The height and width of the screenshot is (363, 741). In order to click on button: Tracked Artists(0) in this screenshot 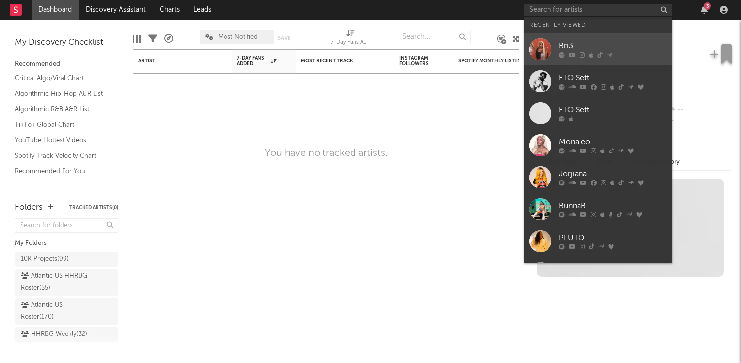, I will do `click(94, 208)`.